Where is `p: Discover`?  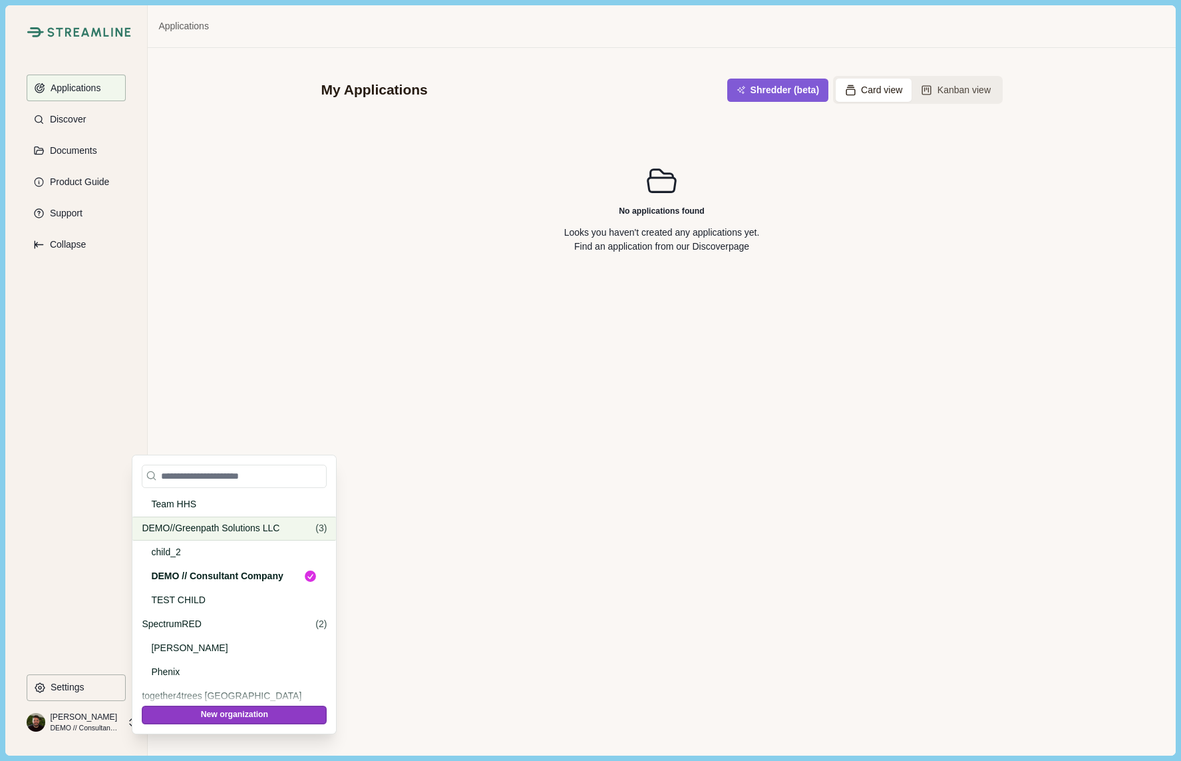
p: Discover is located at coordinates (65, 119).